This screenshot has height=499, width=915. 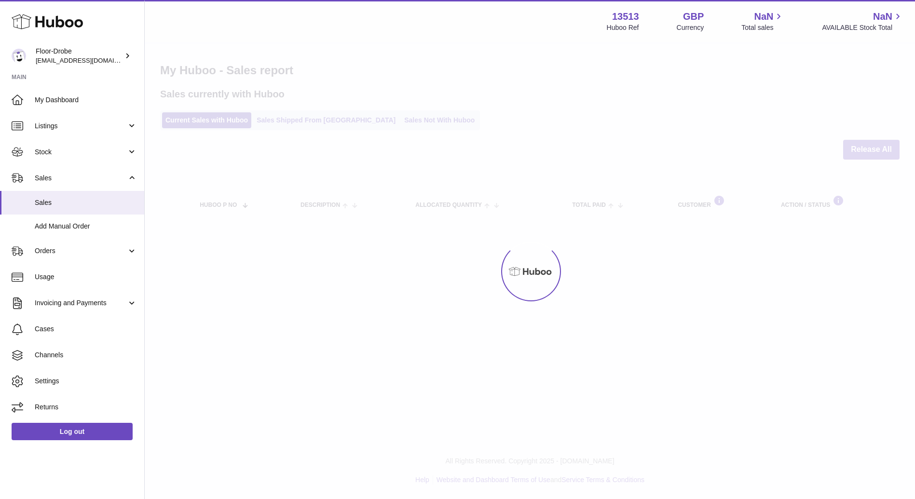 I want to click on span: Usage, so click(x=86, y=277).